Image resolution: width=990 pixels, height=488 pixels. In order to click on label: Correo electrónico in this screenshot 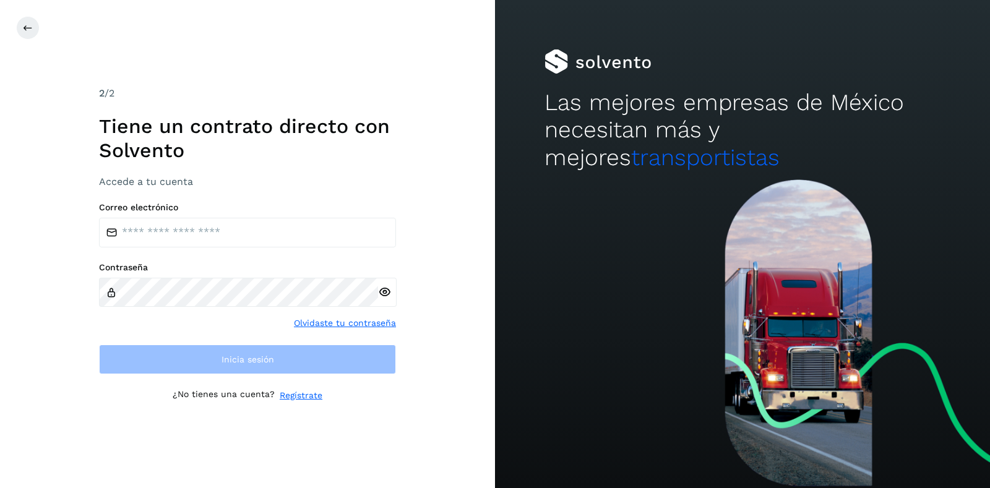, I will do `click(248, 207)`.